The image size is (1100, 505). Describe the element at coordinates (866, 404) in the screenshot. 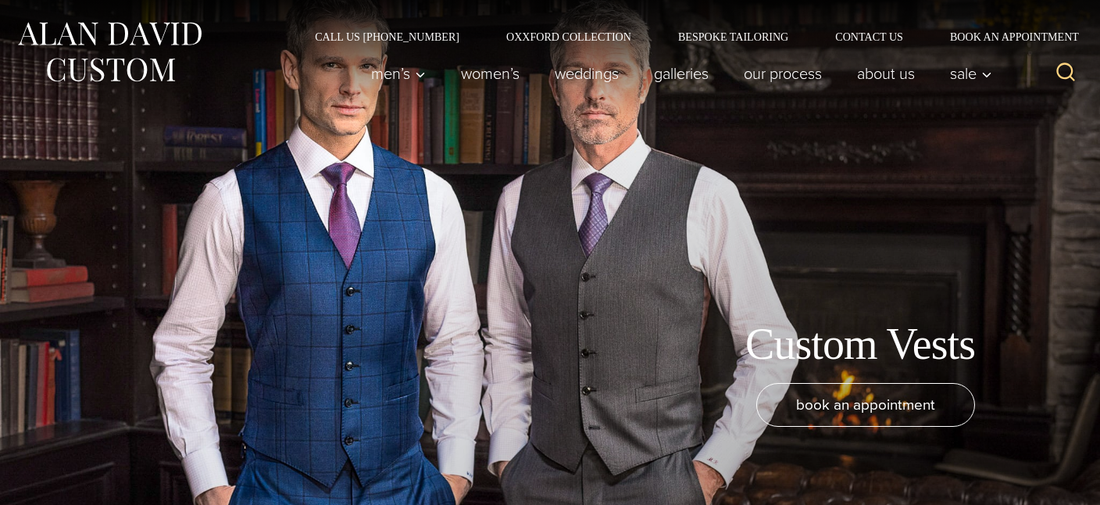

I see `span: book an appointment` at that location.